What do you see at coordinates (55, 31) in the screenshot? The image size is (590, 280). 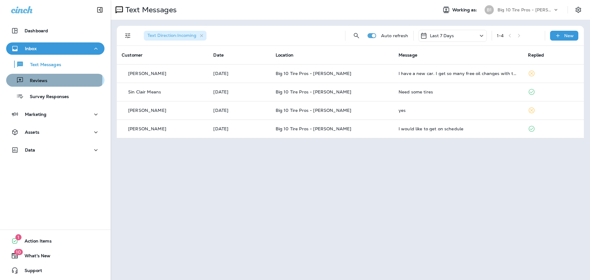 I see `button: Dashboard` at bounding box center [55, 31].